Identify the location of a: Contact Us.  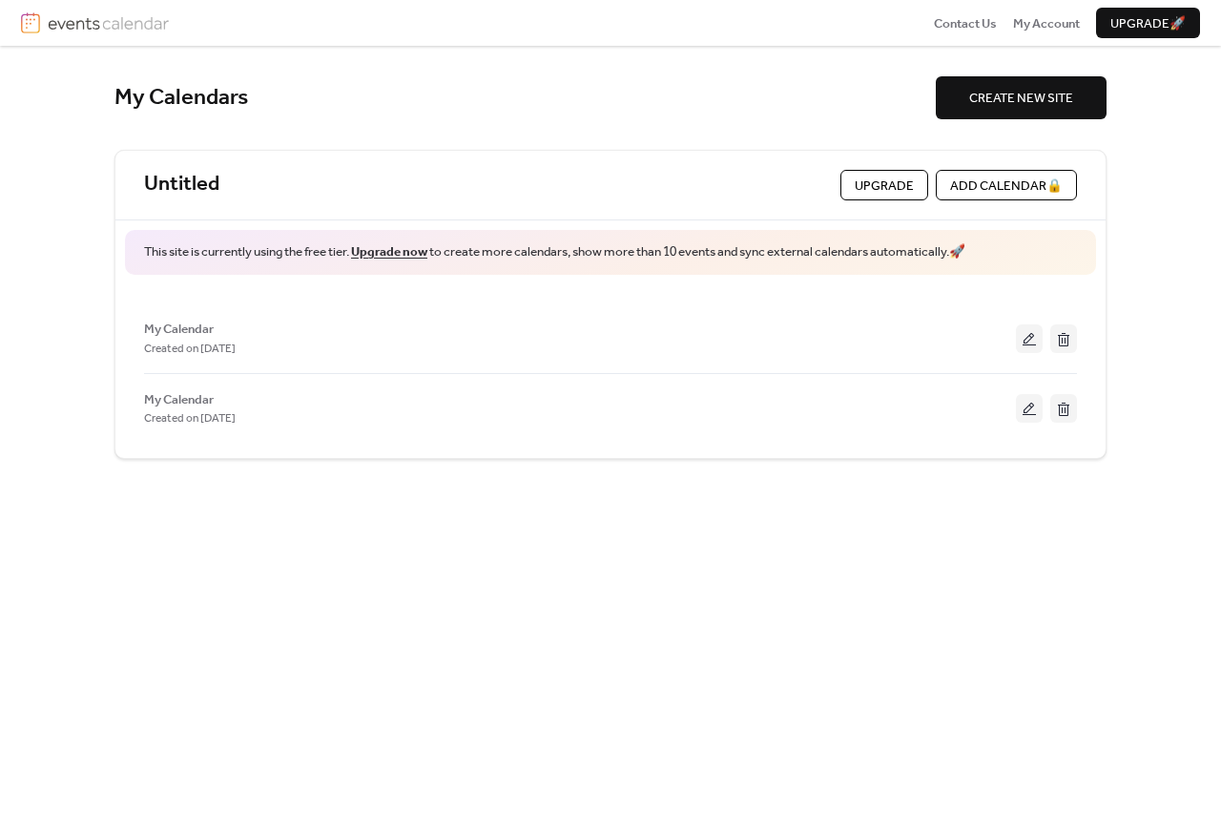
(966, 23).